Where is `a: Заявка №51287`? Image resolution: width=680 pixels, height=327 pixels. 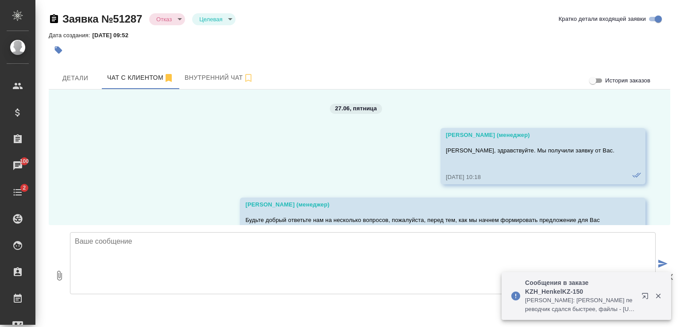 a: Заявка №51287 is located at coordinates (102, 19).